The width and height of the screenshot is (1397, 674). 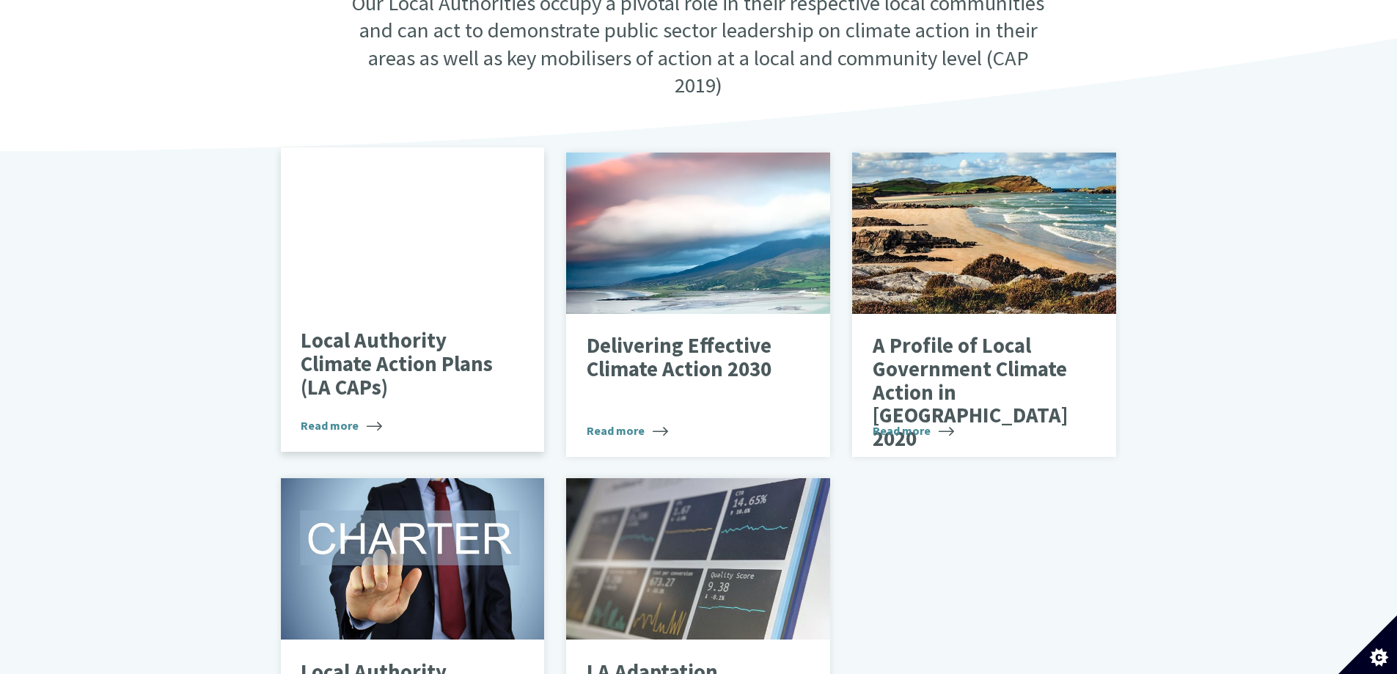 I want to click on p: Local Authority Climate Action Plans (LA CAPs), so click(x=401, y=364).